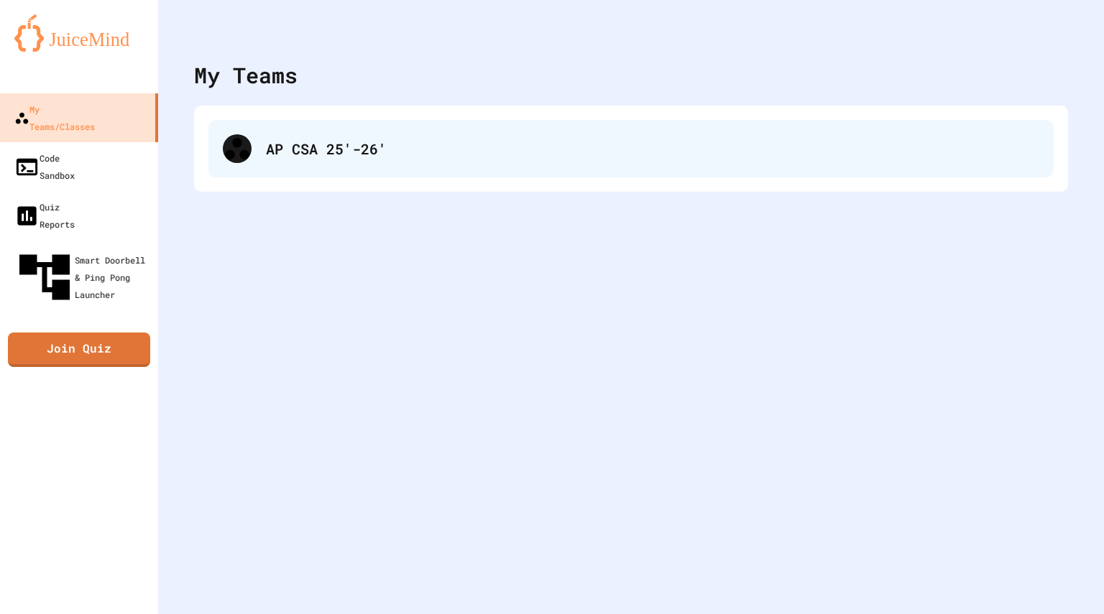 Image resolution: width=1104 pixels, height=614 pixels. What do you see at coordinates (79, 33) in the screenshot?
I see `img: logo-orange.svg` at bounding box center [79, 33].